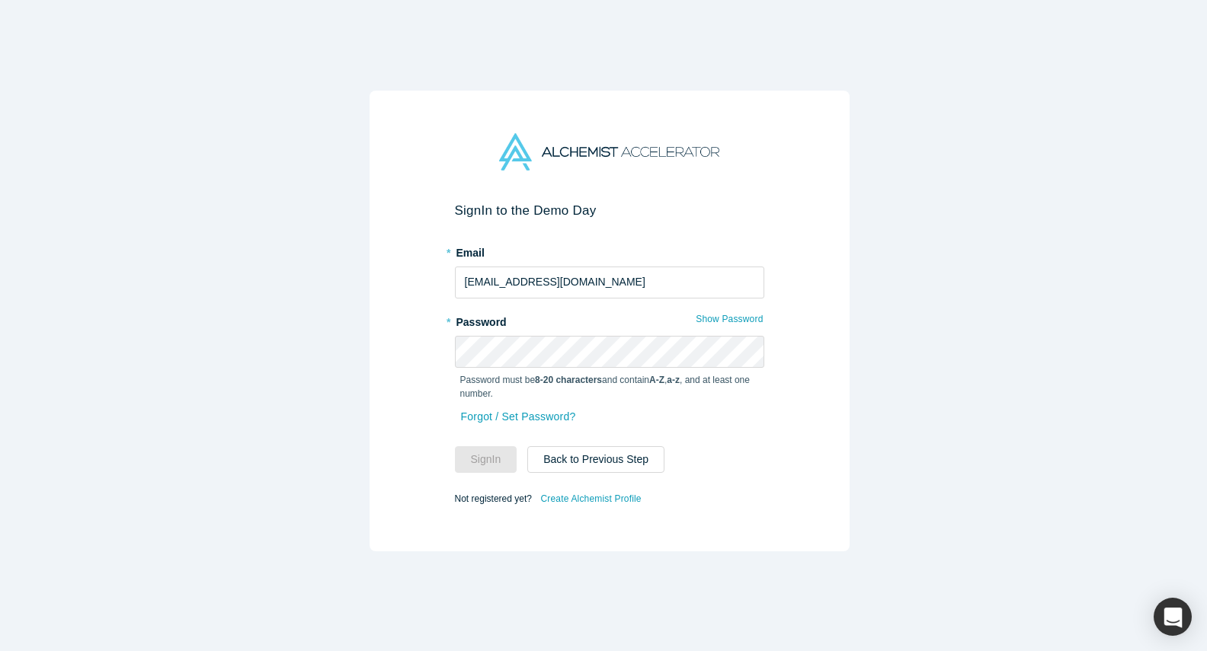 This screenshot has width=1207, height=651. What do you see at coordinates (657, 380) in the screenshot?
I see `strong: A-Z` at bounding box center [657, 380].